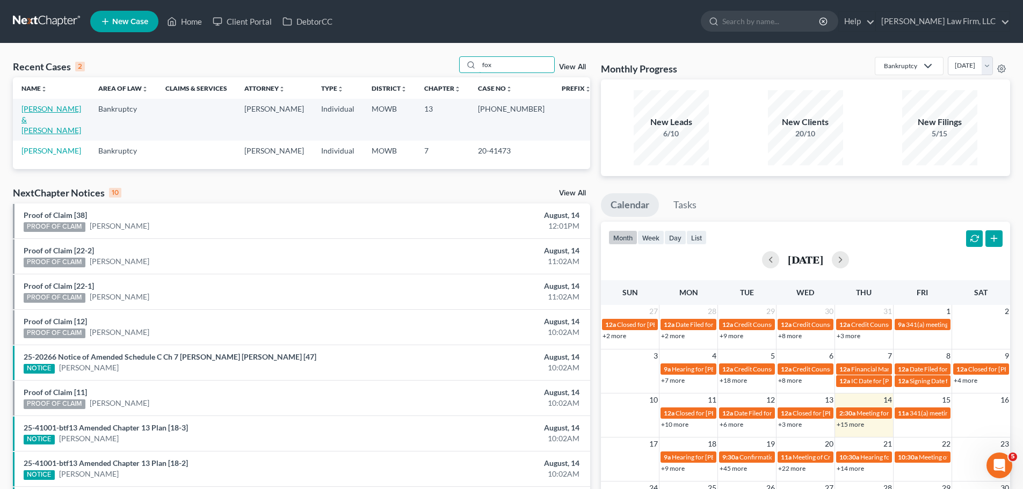  Describe the element at coordinates (890, 356) in the screenshot. I see `span: 7` at that location.